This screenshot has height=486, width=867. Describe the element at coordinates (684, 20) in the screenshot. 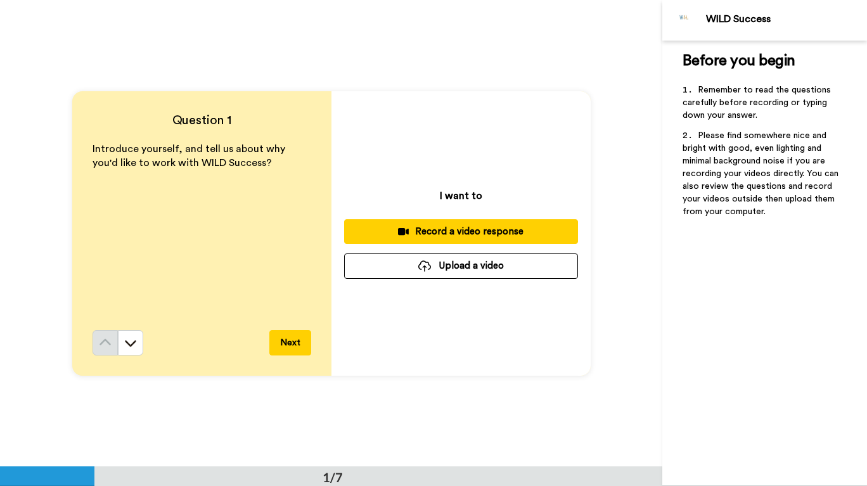

I see `img: Profile Image` at that location.